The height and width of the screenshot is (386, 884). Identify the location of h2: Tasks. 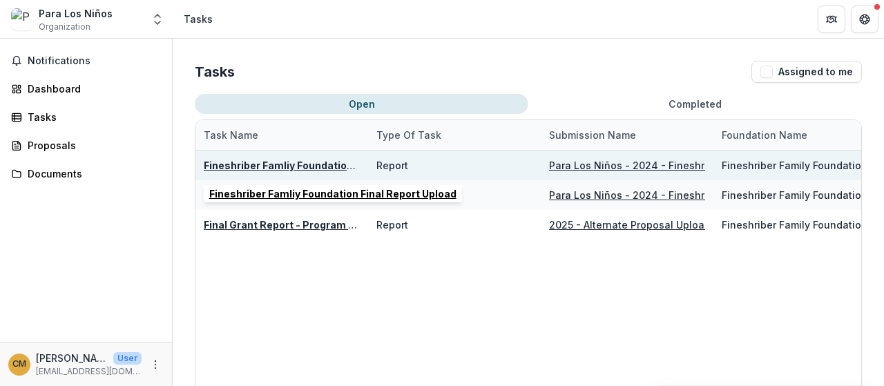
(215, 72).